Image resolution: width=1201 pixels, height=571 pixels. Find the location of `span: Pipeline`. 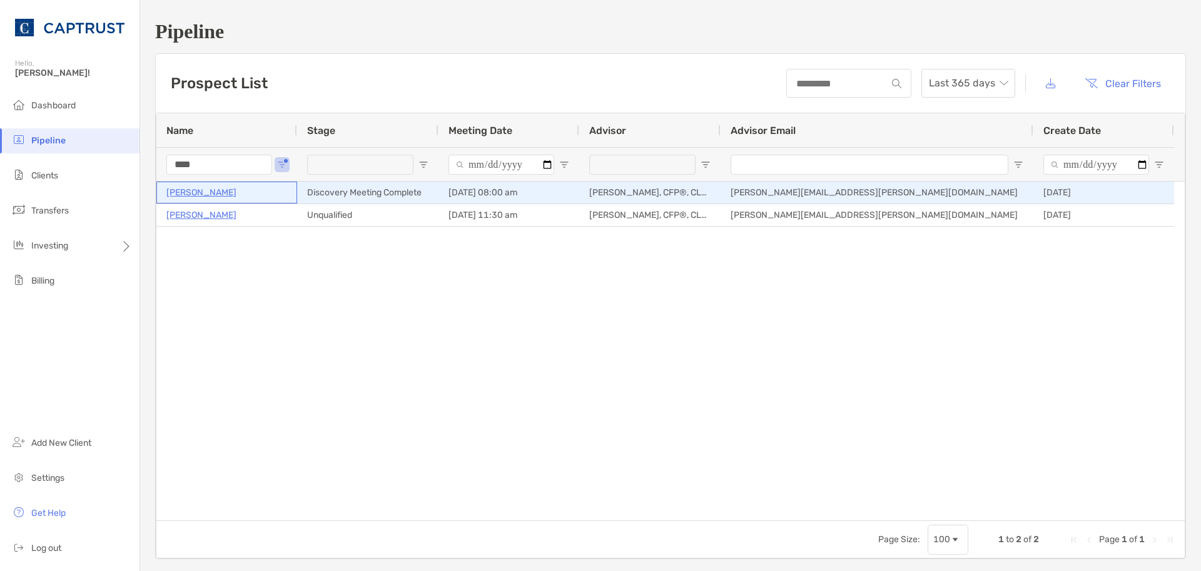

span: Pipeline is located at coordinates (48, 140).